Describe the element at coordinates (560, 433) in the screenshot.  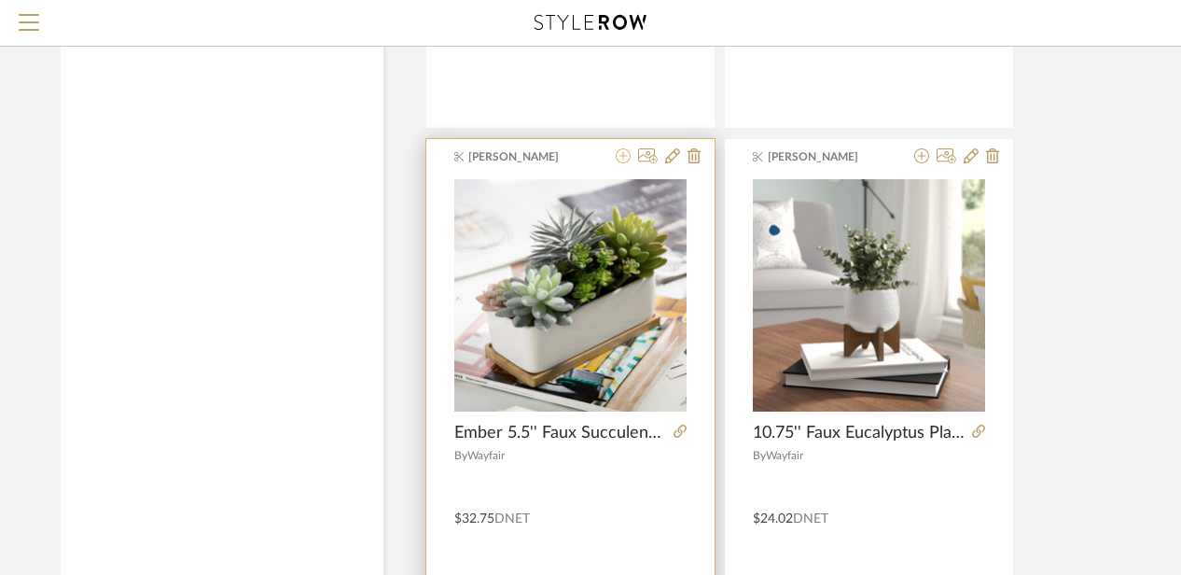
I see `span: Ember 5.5'' Faux Succulent in Pot` at that location.